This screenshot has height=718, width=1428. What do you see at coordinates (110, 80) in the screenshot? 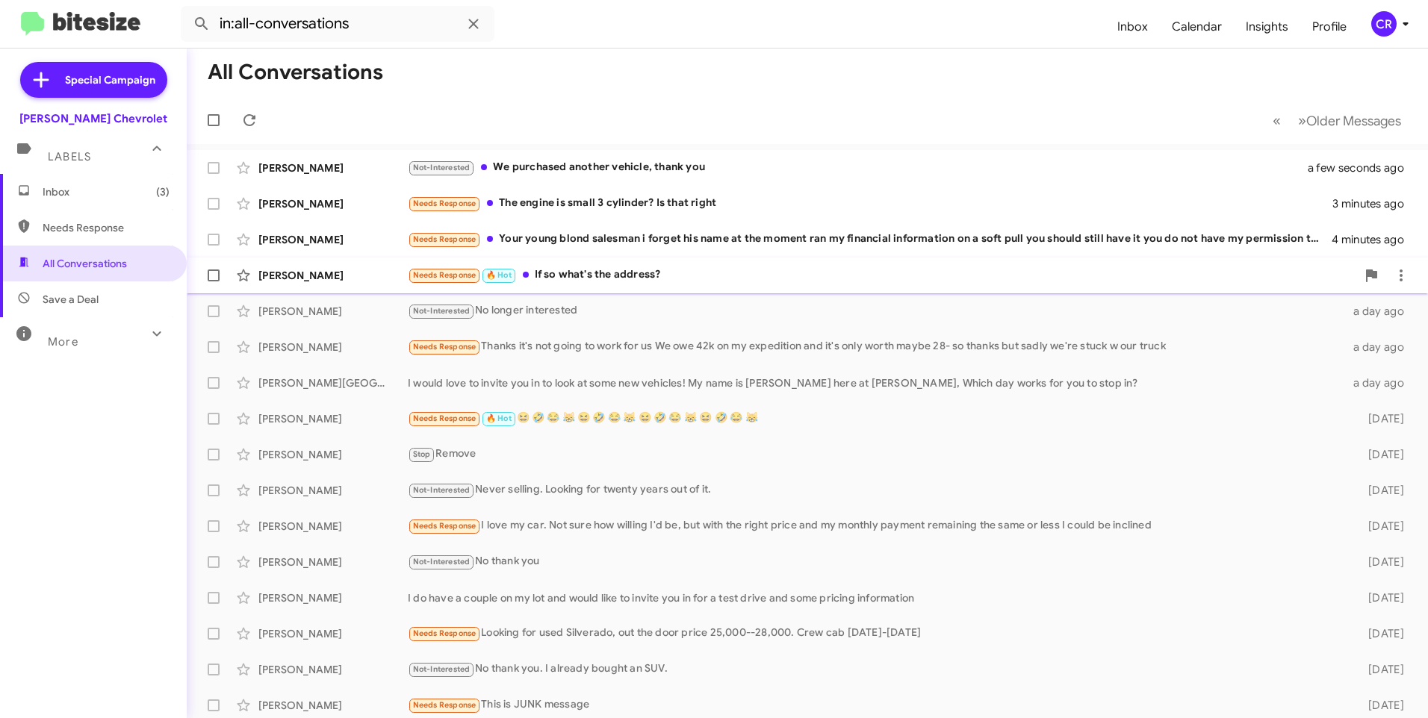
I see `span: Special Campaign` at bounding box center [110, 80].